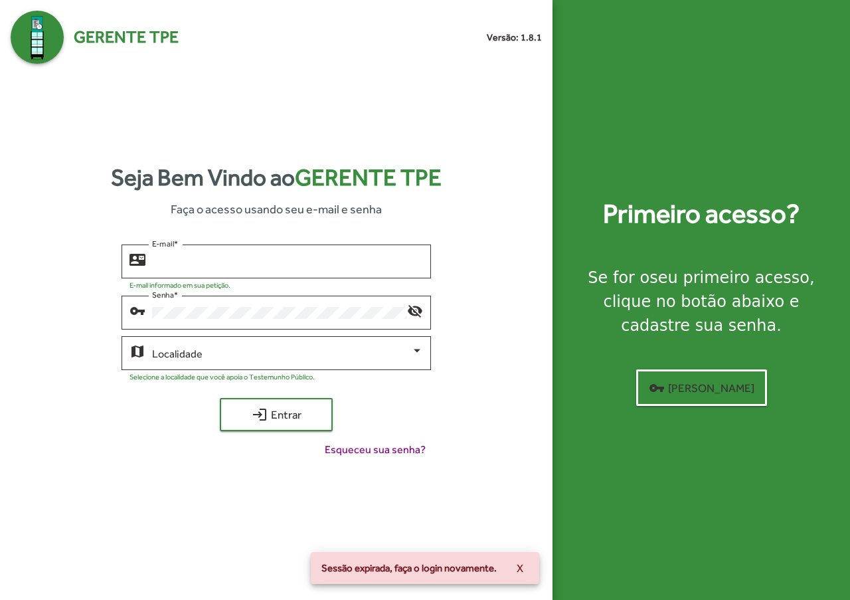  What do you see at coordinates (520, 568) in the screenshot?
I see `span: X` at bounding box center [520, 568].